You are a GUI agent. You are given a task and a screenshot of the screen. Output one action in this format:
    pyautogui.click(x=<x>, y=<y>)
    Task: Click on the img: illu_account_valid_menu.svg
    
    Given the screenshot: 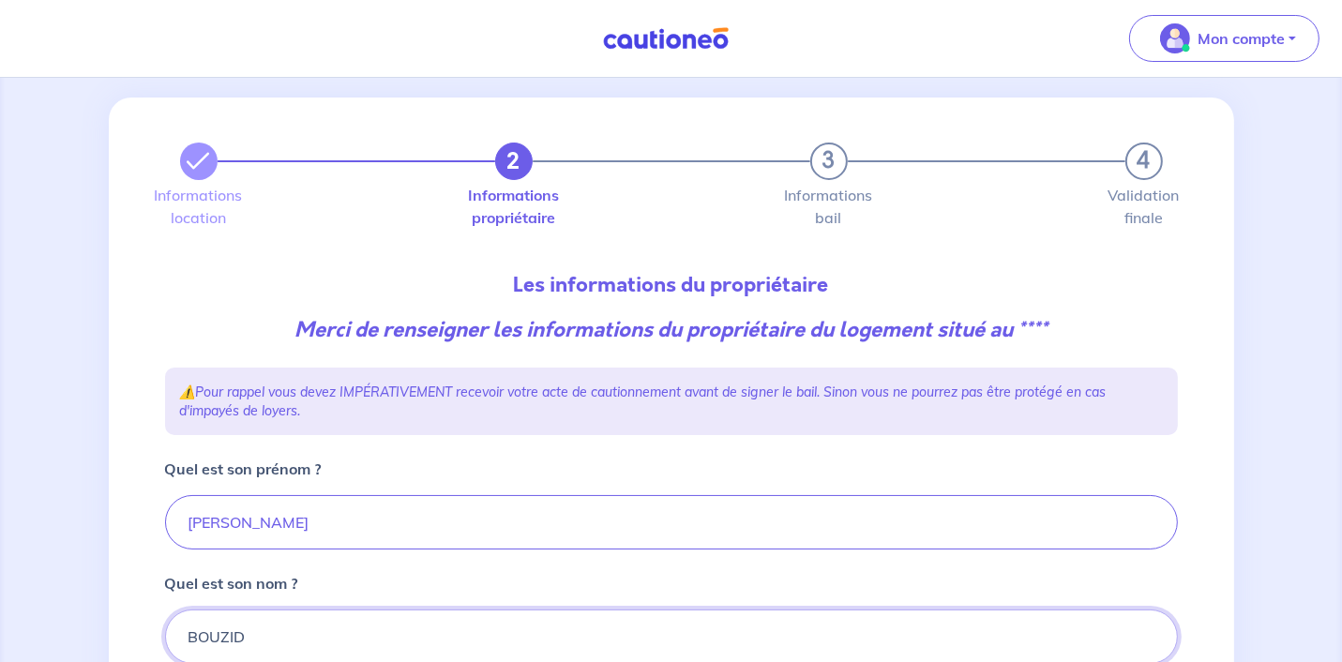 What is the action you would take?
    pyautogui.click(x=1175, y=38)
    